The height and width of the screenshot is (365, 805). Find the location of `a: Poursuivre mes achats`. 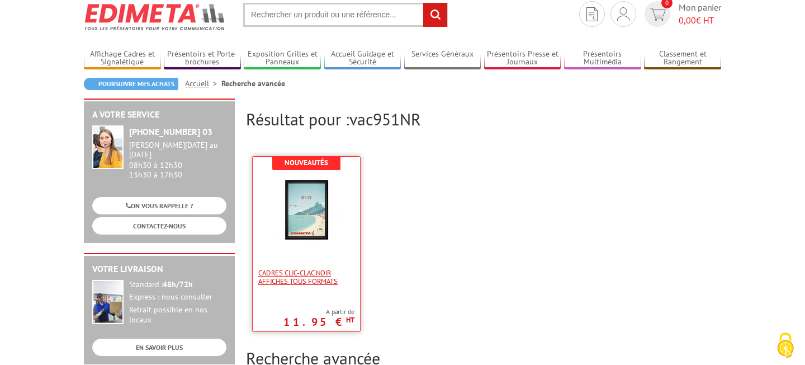

a: Poursuivre mes achats is located at coordinates (131, 84).